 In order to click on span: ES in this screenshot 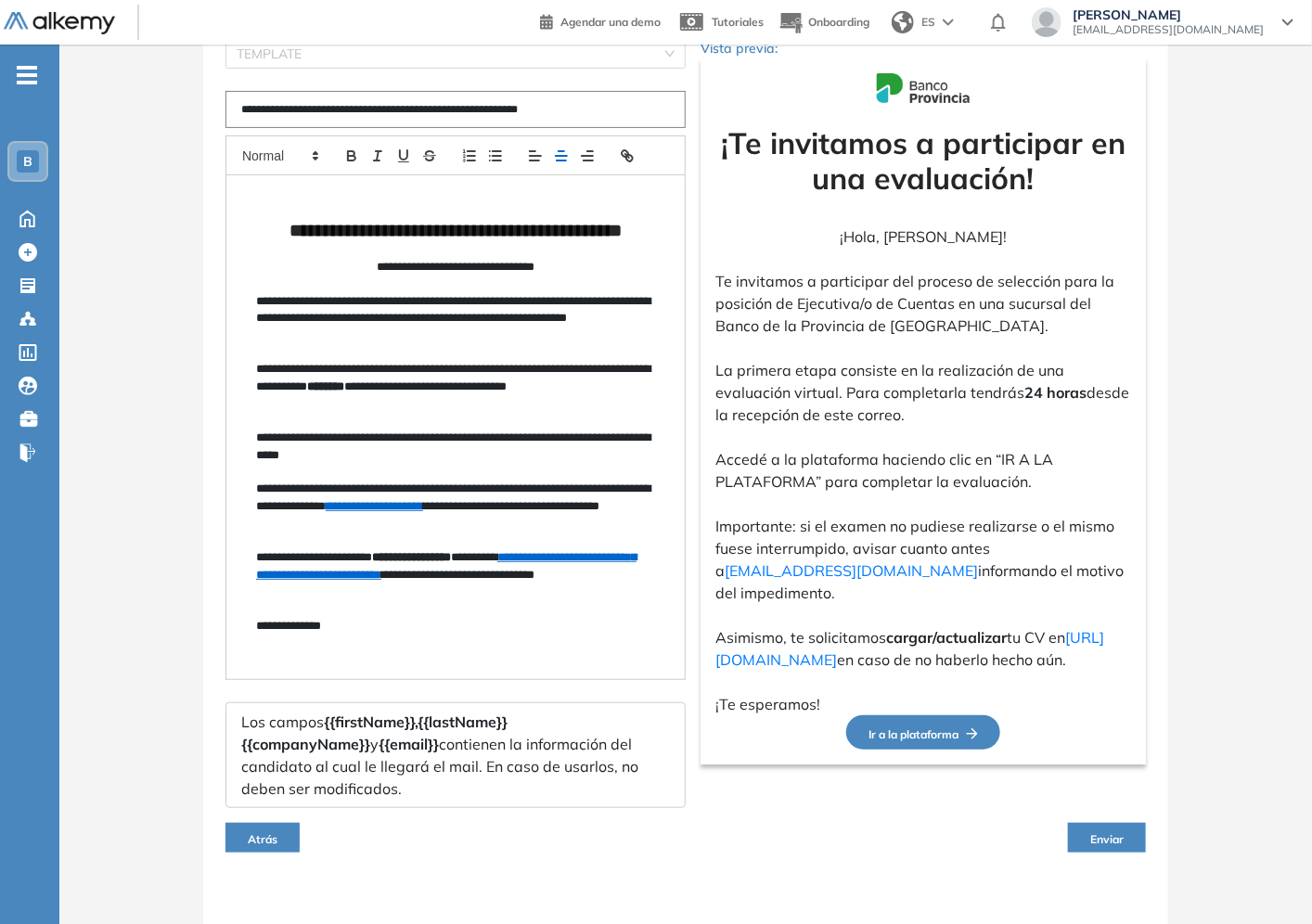, I will do `click(928, 22)`.